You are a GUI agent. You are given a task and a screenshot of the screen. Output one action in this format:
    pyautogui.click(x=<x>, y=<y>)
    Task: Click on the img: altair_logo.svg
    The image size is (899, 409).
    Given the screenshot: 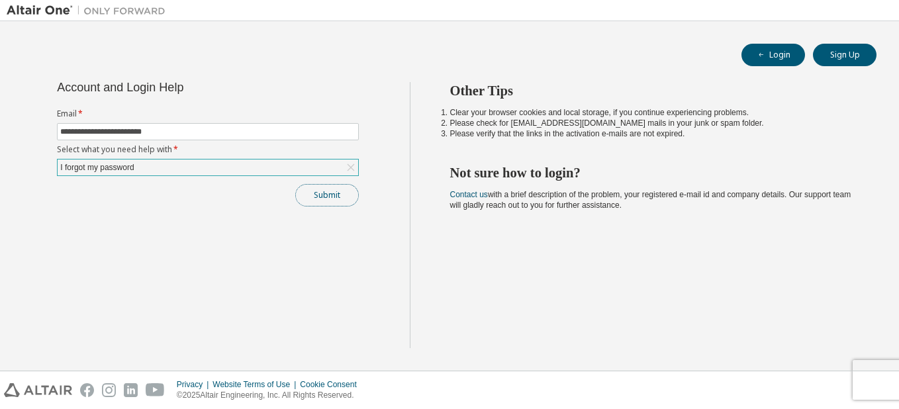 What is the action you would take?
    pyautogui.click(x=38, y=390)
    